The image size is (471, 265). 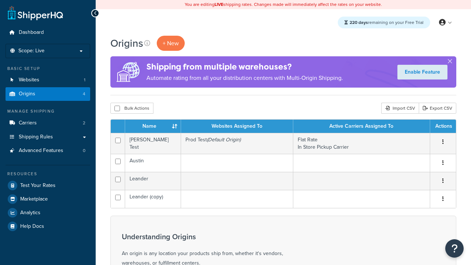 I want to click on span: Origins, so click(x=27, y=94).